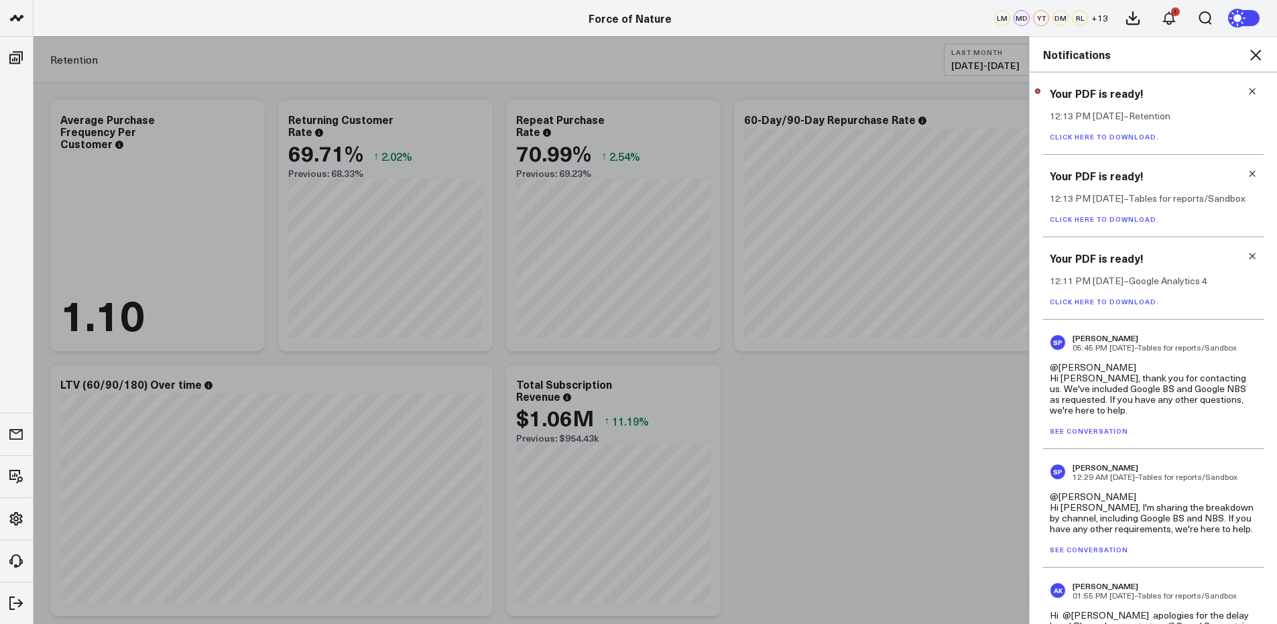  What do you see at coordinates (1060, 18) in the screenshot?
I see `div: DM` at bounding box center [1060, 18].